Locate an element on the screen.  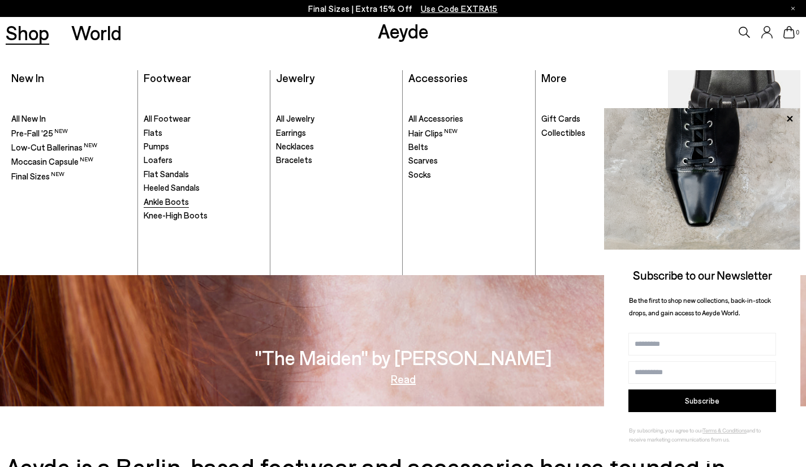
a: Loafers is located at coordinates (204, 160).